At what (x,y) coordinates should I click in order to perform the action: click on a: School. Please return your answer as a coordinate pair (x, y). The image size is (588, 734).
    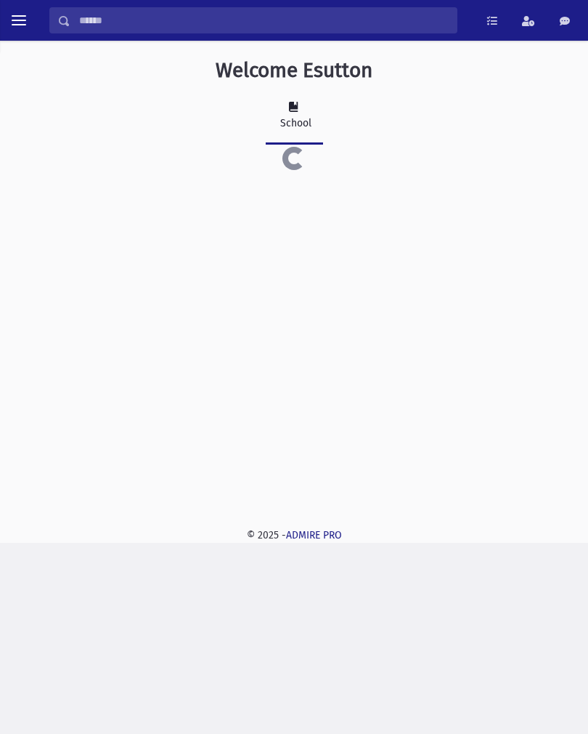
    Looking at the image, I should click on (294, 116).